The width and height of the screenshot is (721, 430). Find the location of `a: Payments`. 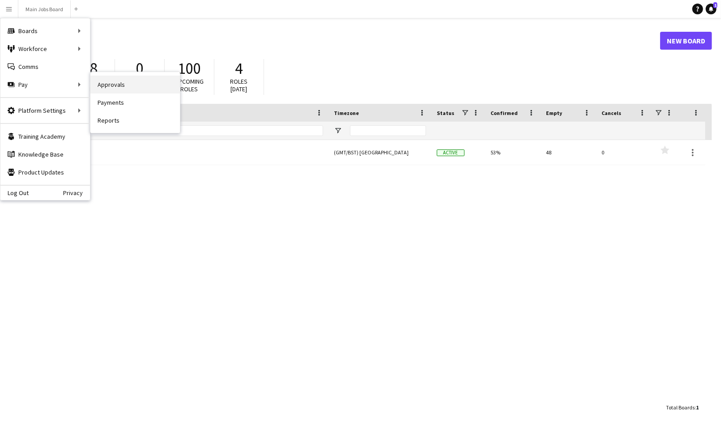

a: Payments is located at coordinates (135, 102).